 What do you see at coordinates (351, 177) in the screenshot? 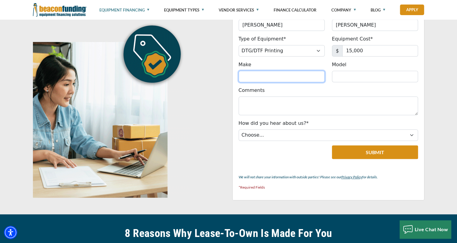
I see `a: Privacy Policy` at bounding box center [351, 177].